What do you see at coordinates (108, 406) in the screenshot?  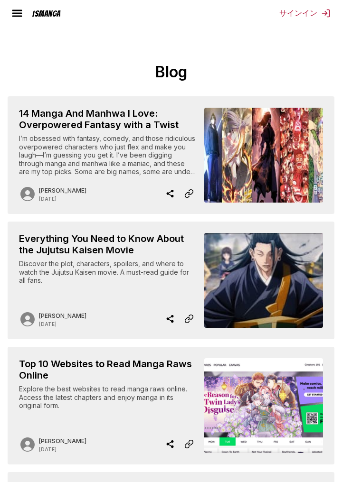 I see `div: Explore the best websites to read manga raws online. Access the latest chapters and enjoy manga i...` at bounding box center [108, 406].